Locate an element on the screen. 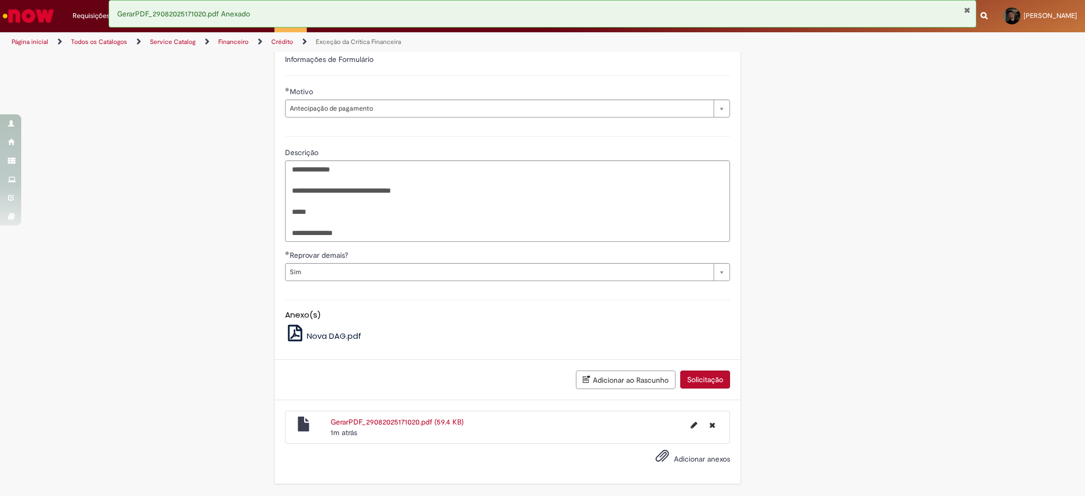  a: GerarPDF_29082025171020.pdf (59.4 KB) is located at coordinates (397, 422).